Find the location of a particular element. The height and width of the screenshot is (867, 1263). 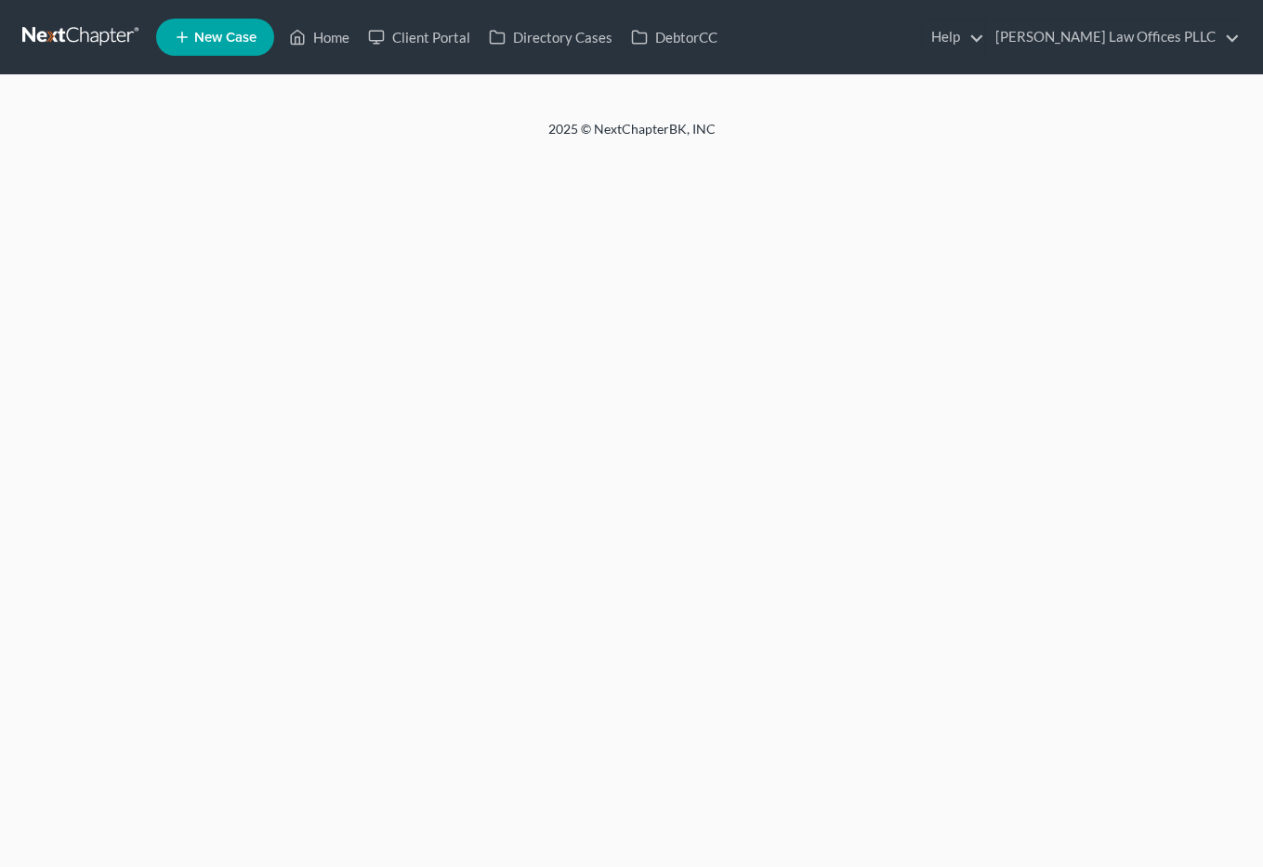

a: Home is located at coordinates (319, 37).